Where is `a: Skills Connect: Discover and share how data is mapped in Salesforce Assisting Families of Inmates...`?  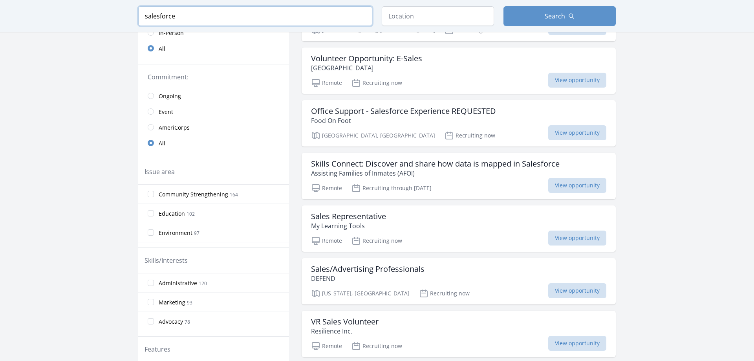 a: Skills Connect: Discover and share how data is mapped in Salesforce Assisting Families of Inmates... is located at coordinates (459, 176).